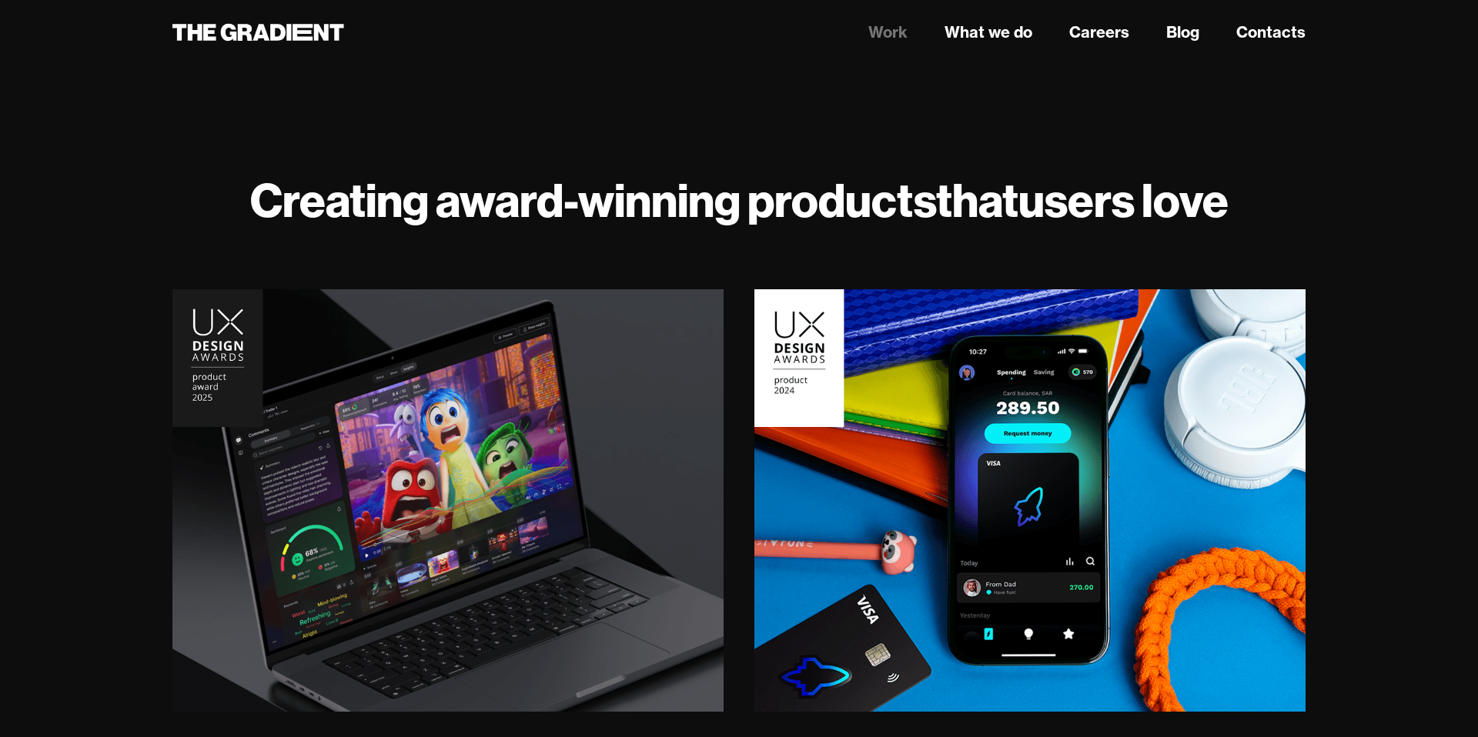 The height and width of the screenshot is (737, 1478). What do you see at coordinates (977, 200) in the screenshot?
I see `strong: that` at bounding box center [977, 200].